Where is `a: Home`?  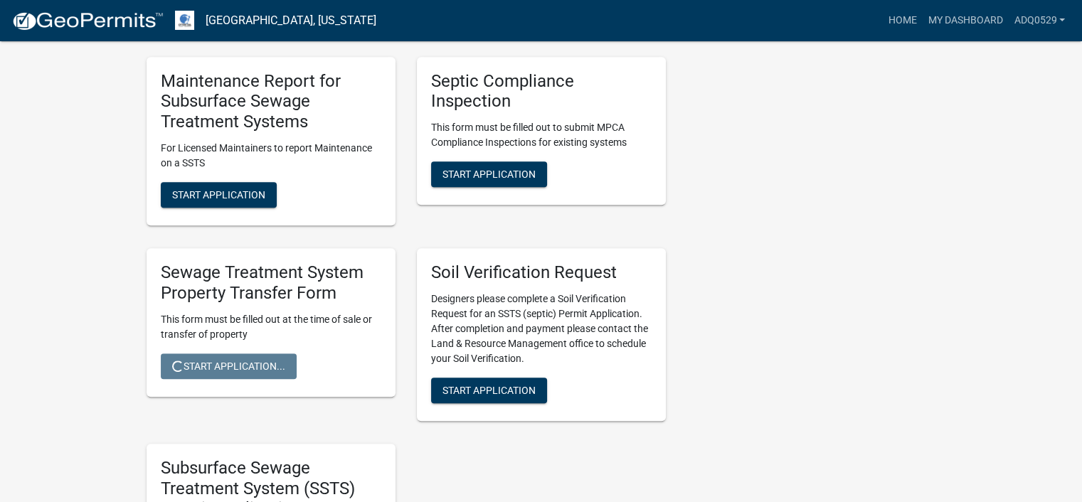 a: Home is located at coordinates (902, 21).